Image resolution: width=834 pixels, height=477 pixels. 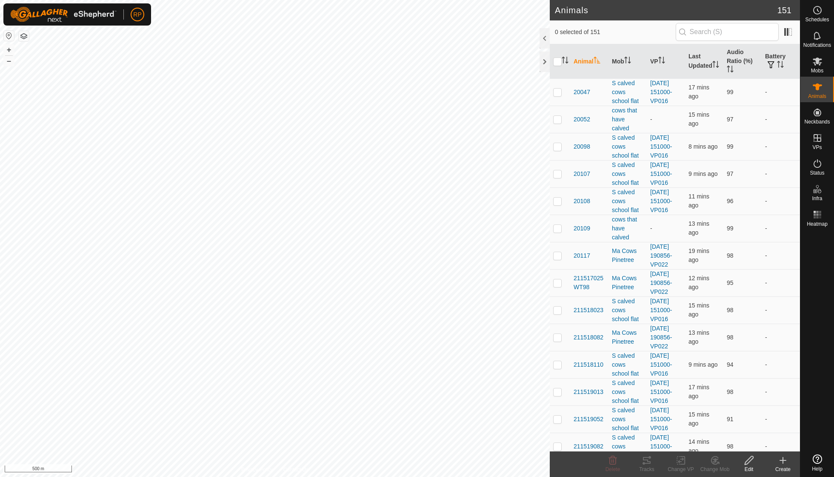 What do you see at coordinates (666, 10) in the screenshot?
I see `h2: Animals` at bounding box center [666, 10].